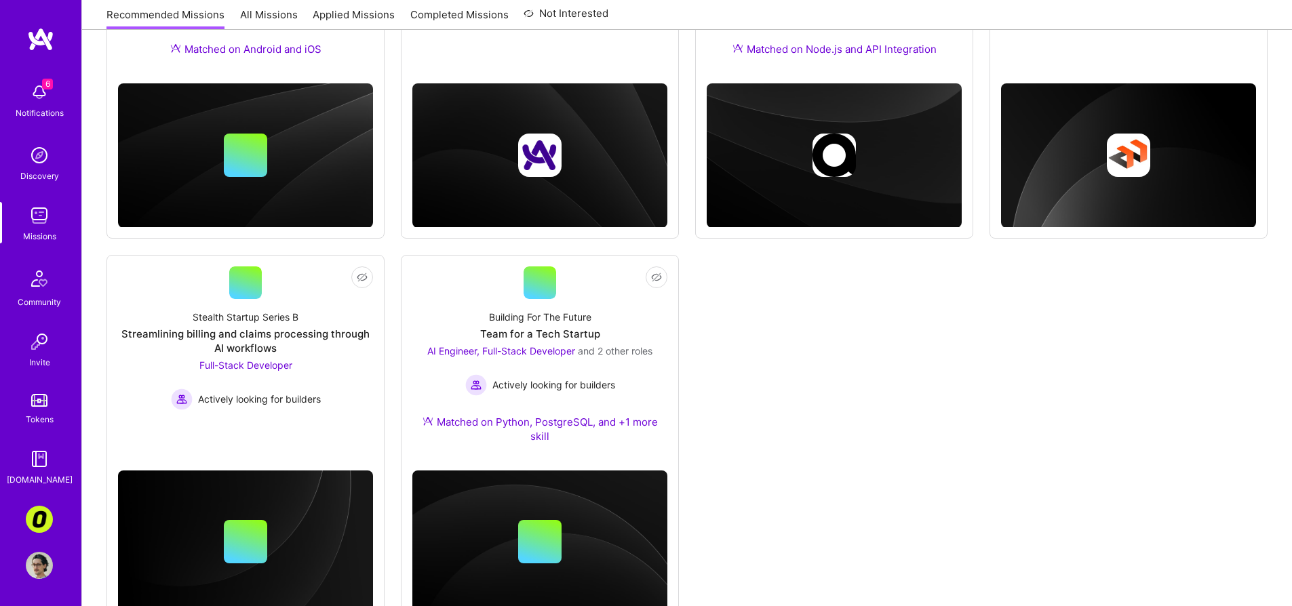 The width and height of the screenshot is (1292, 606). Describe the element at coordinates (615, 351) in the screenshot. I see `span: and 2 other roles` at that location.